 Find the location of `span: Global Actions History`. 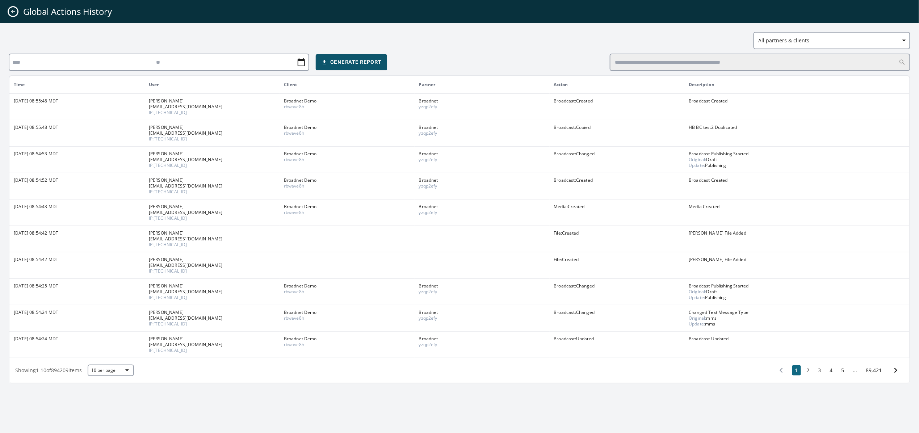

span: Global Actions History is located at coordinates (67, 12).